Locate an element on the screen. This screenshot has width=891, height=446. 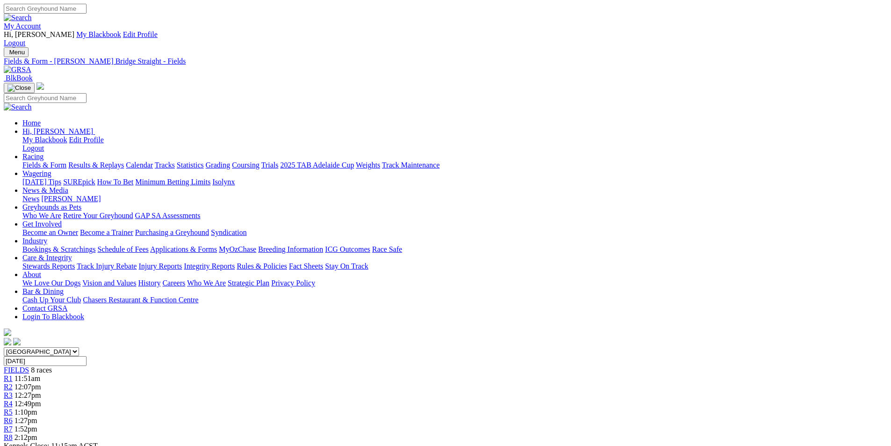
a: Cash Up Your Club is located at coordinates (51, 299).